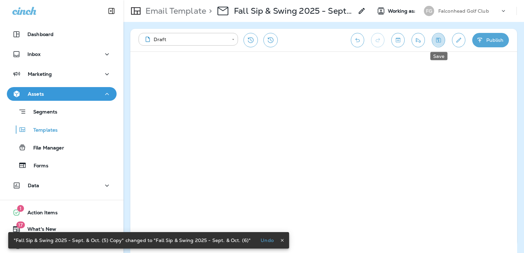 The image size is (524, 253). Describe the element at coordinates (293, 11) in the screenshot. I see `div: Fall Sip & Swing 2025 - Sept. & Oct. (6)` at that location.